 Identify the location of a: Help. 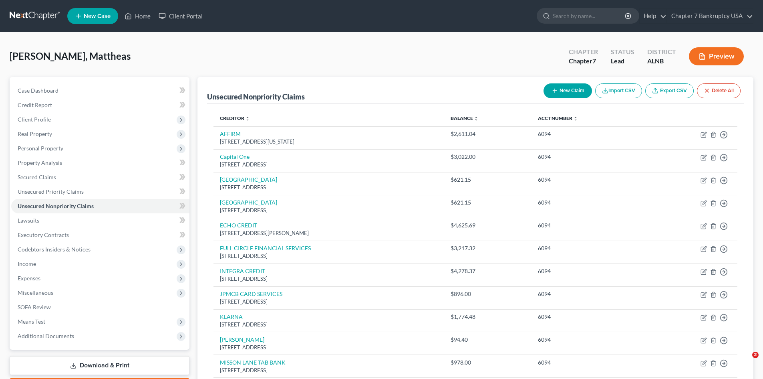
(653, 16).